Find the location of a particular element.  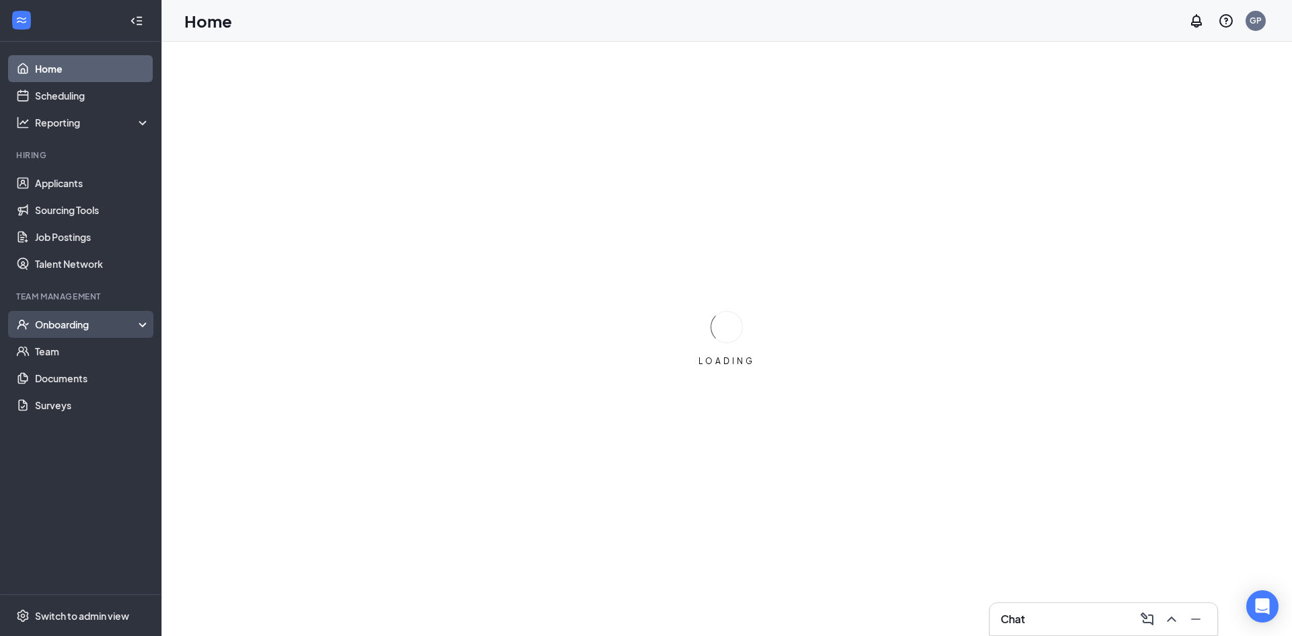

a: Scheduling is located at coordinates (92, 96).